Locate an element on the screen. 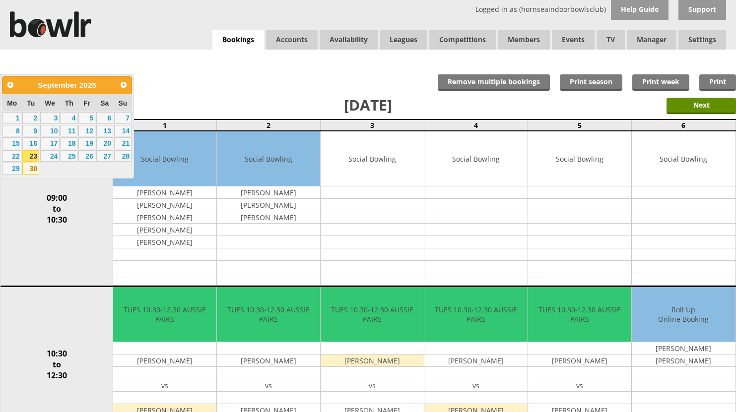 Image resolution: width=736 pixels, height=412 pixels. a: 8 is located at coordinates (12, 131).